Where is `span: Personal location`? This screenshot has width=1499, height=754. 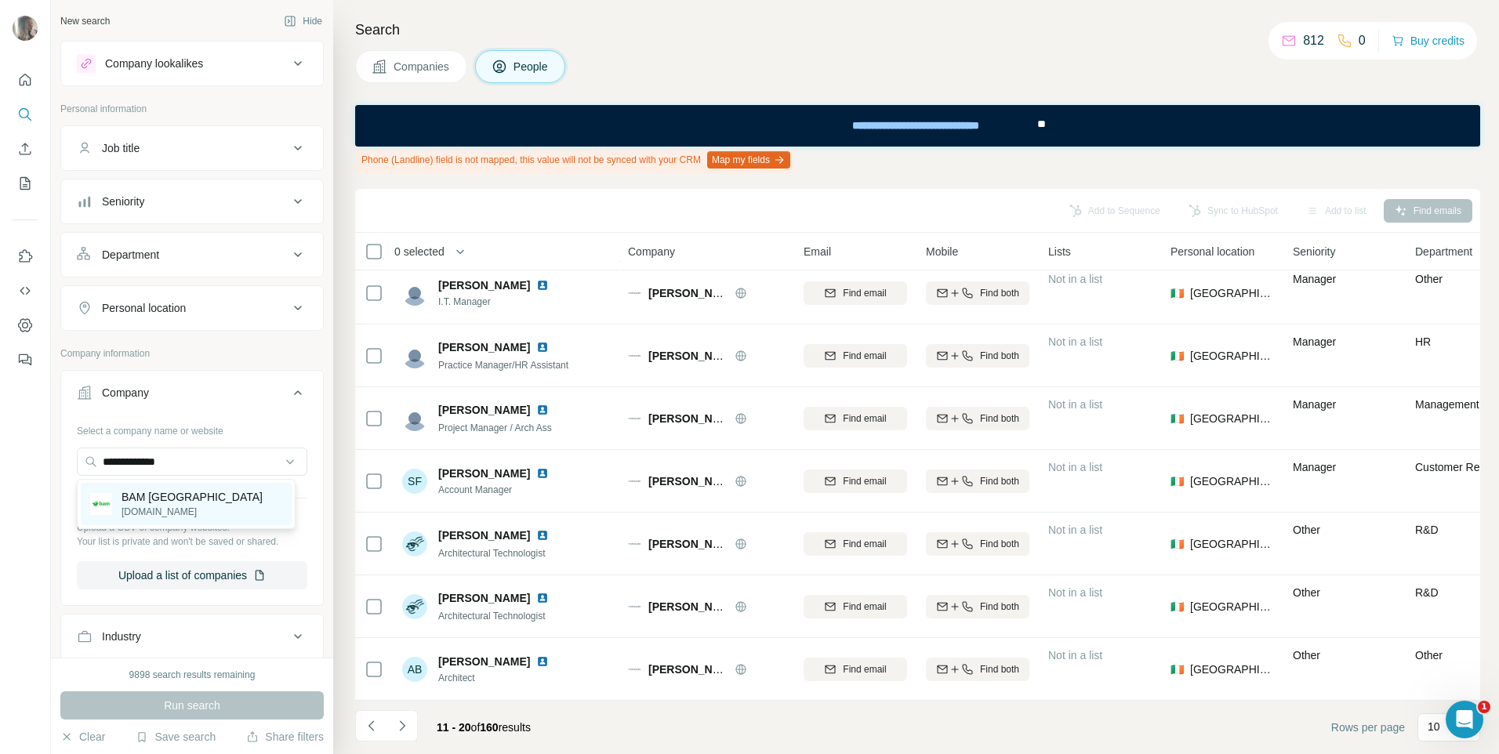
span: Personal location is located at coordinates (1212, 252).